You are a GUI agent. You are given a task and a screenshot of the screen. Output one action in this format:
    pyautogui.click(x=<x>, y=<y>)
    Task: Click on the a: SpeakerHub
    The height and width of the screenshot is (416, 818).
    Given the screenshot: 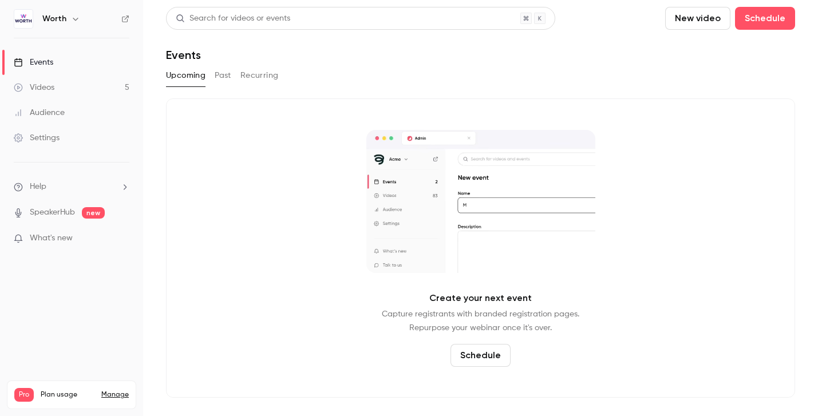 What is the action you would take?
    pyautogui.click(x=52, y=212)
    